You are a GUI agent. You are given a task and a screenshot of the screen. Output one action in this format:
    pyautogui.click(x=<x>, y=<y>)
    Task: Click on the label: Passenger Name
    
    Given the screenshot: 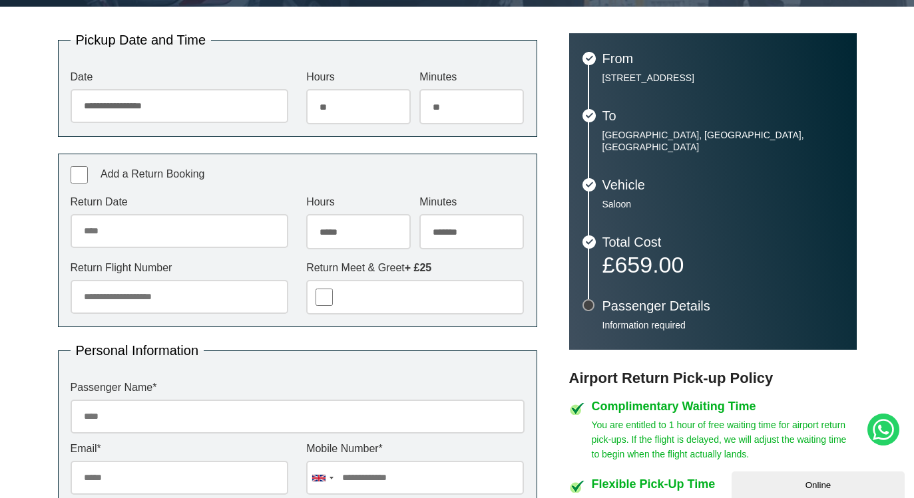 What is the action you would take?
    pyautogui.click(x=297, y=388)
    